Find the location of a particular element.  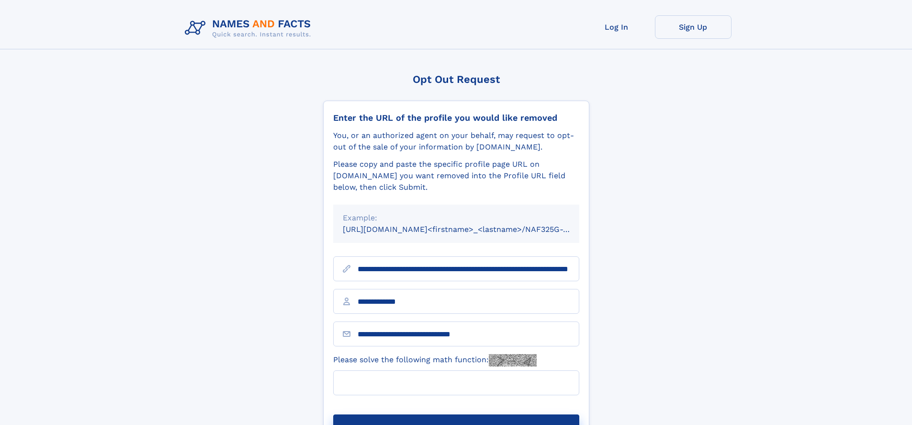

img: Logo Names and Facts is located at coordinates (250, 28).